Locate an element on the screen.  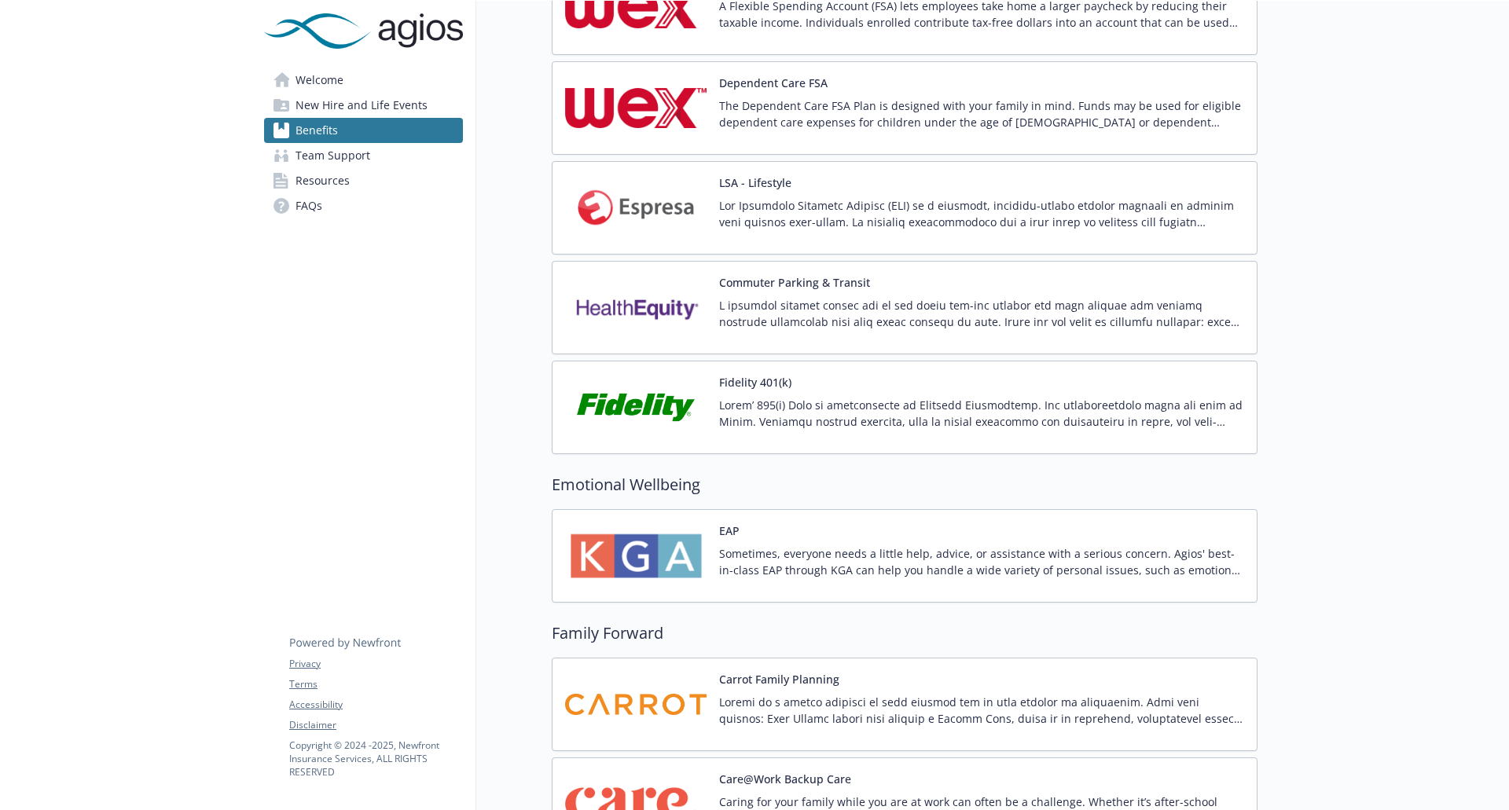
span: Team Support is located at coordinates (332, 156).